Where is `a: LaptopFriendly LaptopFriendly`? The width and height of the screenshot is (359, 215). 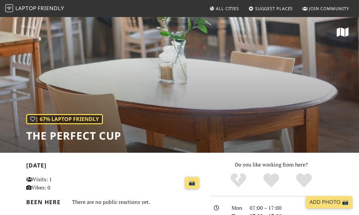
a: LaptopFriendly LaptopFriendly is located at coordinates (35, 9).